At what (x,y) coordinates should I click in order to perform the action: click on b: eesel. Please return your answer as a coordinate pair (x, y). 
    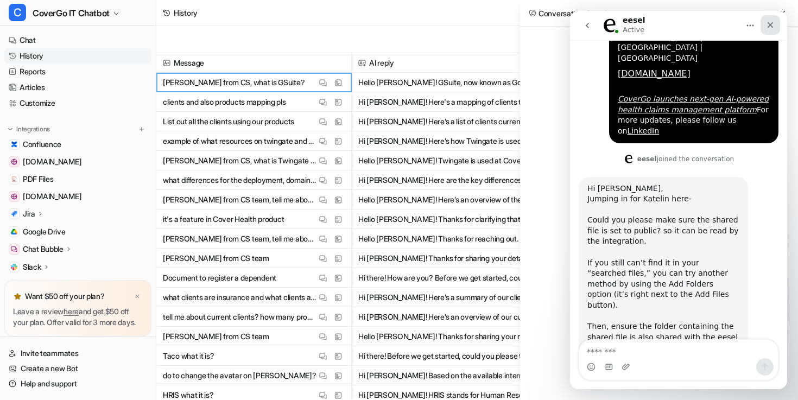
    Looking at the image, I should click on (77, 148).